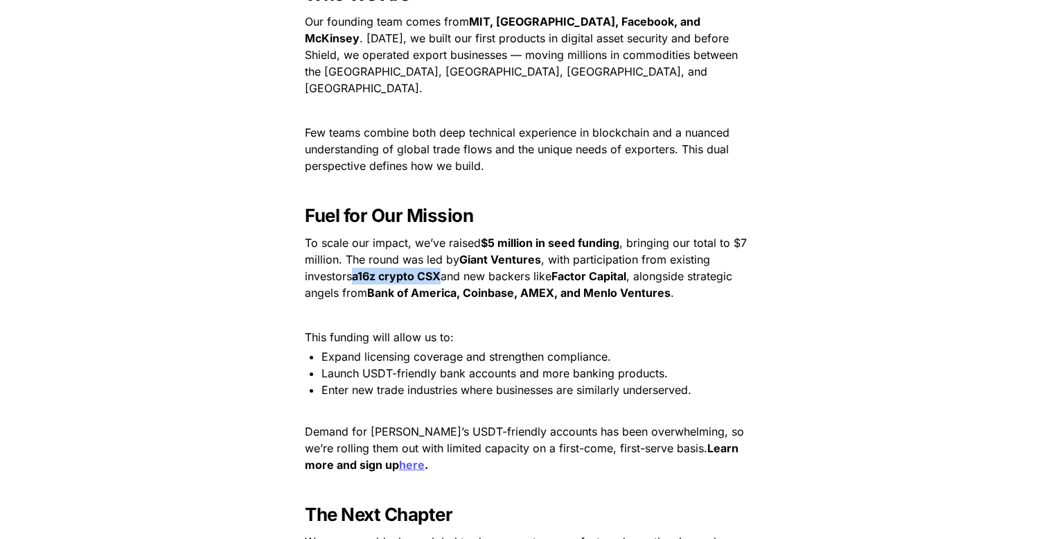  Describe the element at coordinates (396, 276) in the screenshot. I see `strong: a16z crypto CSX` at that location.